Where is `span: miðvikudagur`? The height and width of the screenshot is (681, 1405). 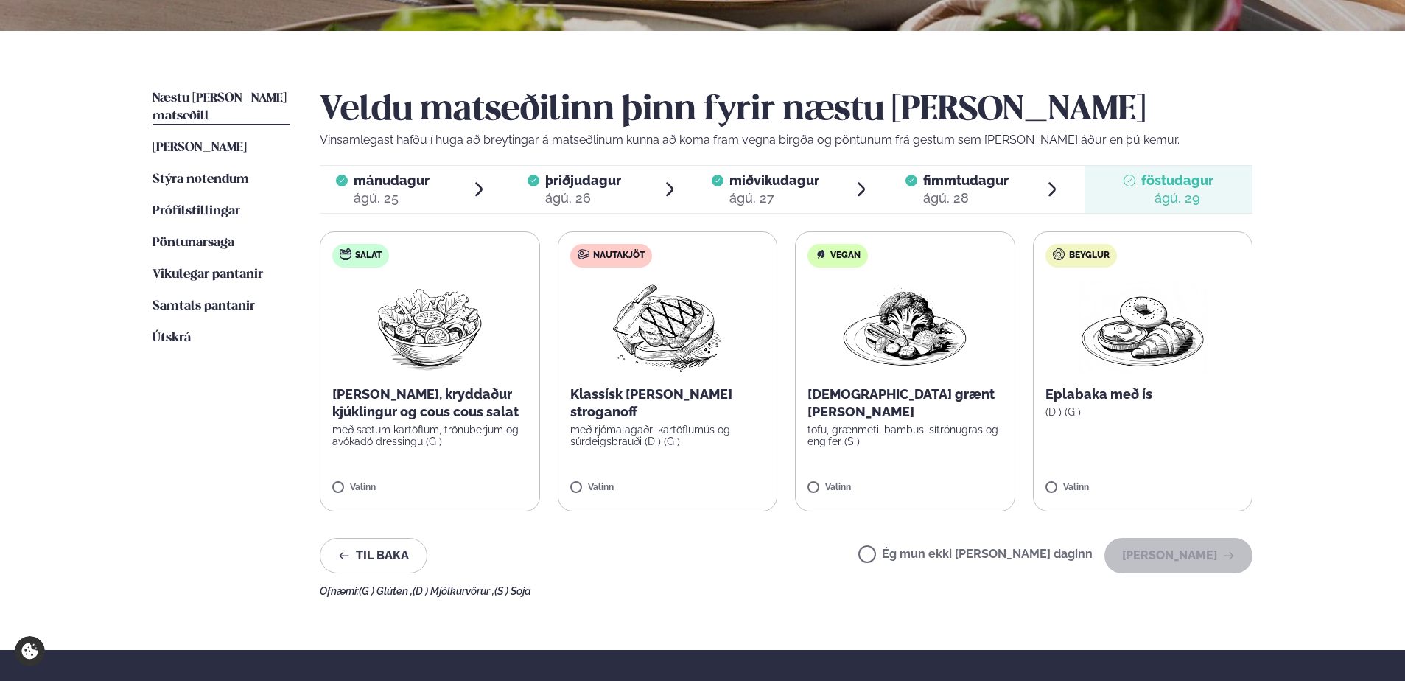
span: miðvikudagur is located at coordinates (774, 180).